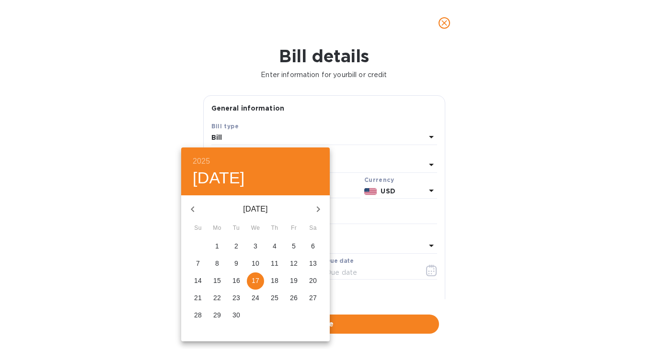  What do you see at coordinates (274, 247) in the screenshot?
I see `button: 4` at bounding box center [274, 247].